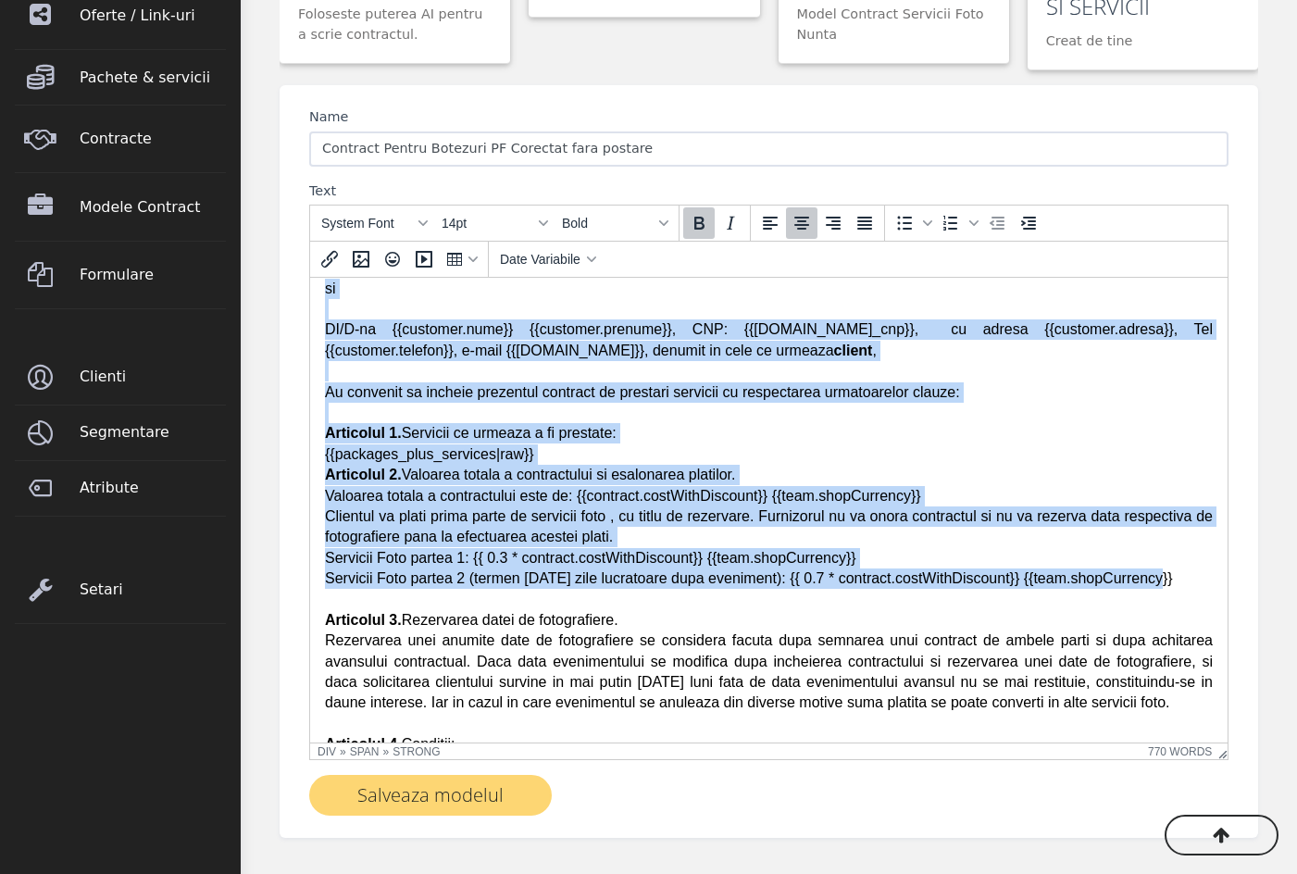 This screenshot has height=874, width=1297. Describe the element at coordinates (120, 207) in the screenshot. I see `a: Modele Contract` at that location.